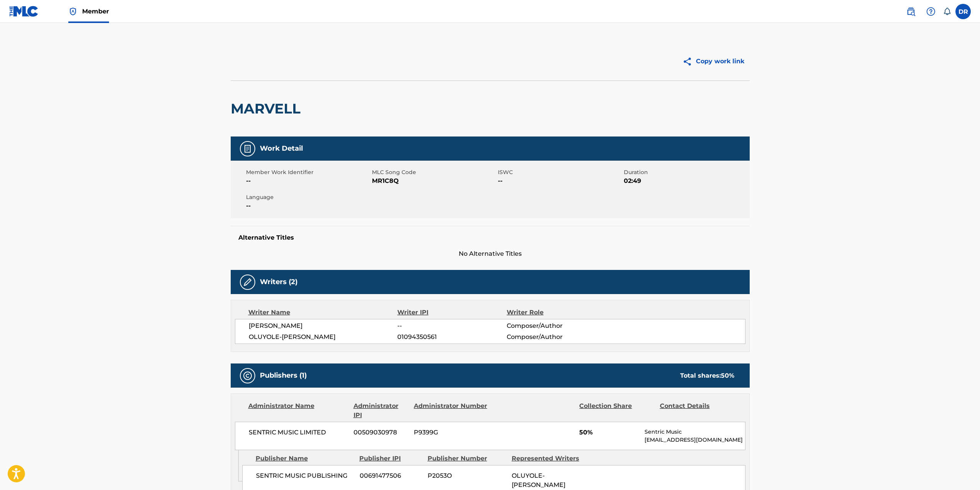 This screenshot has height=490, width=980. Describe the element at coordinates (490, 254) in the screenshot. I see `span: No Alternative Titles` at that location.